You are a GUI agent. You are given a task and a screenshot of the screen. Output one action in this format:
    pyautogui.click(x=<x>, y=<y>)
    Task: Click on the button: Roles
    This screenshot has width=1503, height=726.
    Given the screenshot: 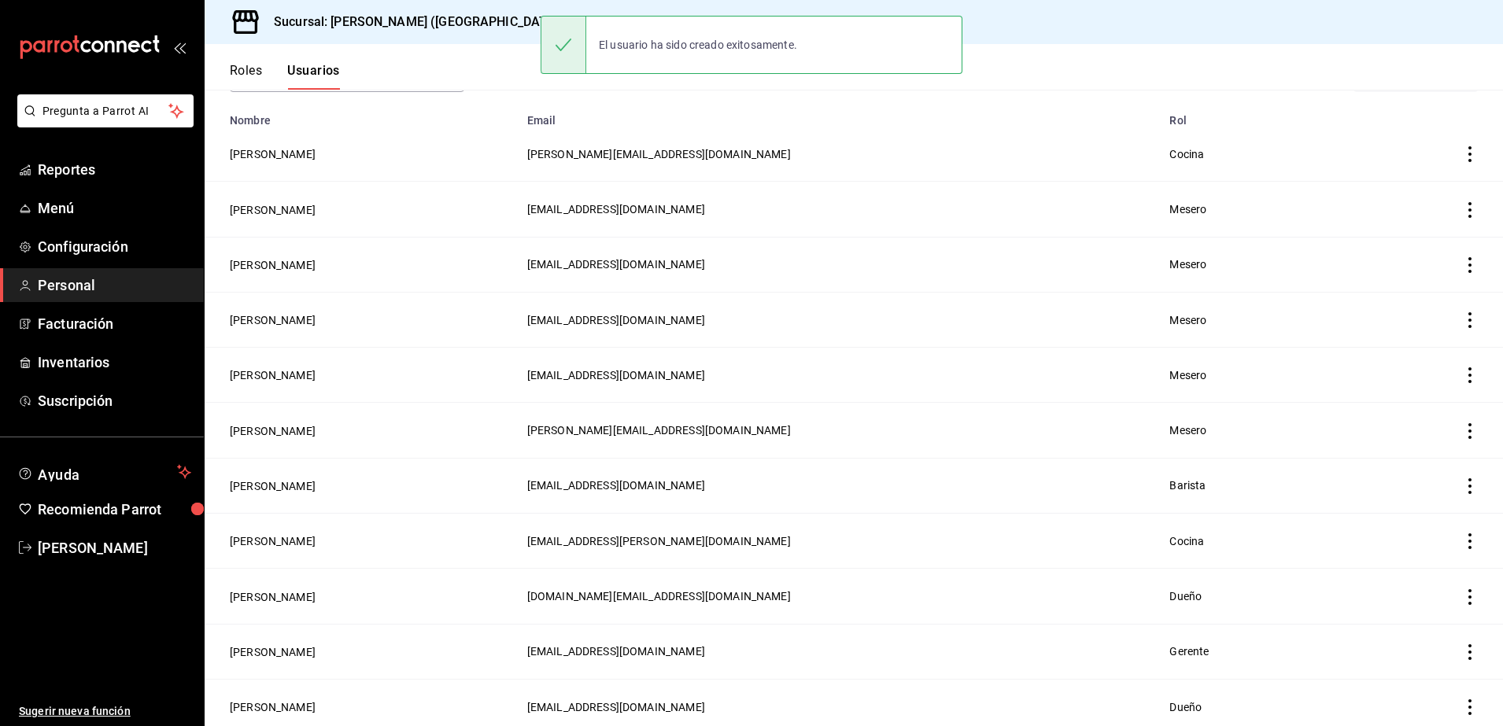 What is the action you would take?
    pyautogui.click(x=246, y=76)
    